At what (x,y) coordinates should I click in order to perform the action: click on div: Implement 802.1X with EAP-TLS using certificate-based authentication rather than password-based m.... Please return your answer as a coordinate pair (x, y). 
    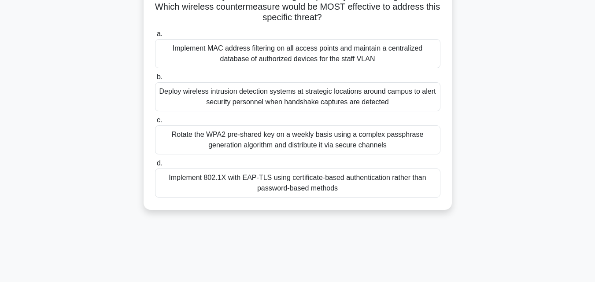
    Looking at the image, I should click on (298, 183).